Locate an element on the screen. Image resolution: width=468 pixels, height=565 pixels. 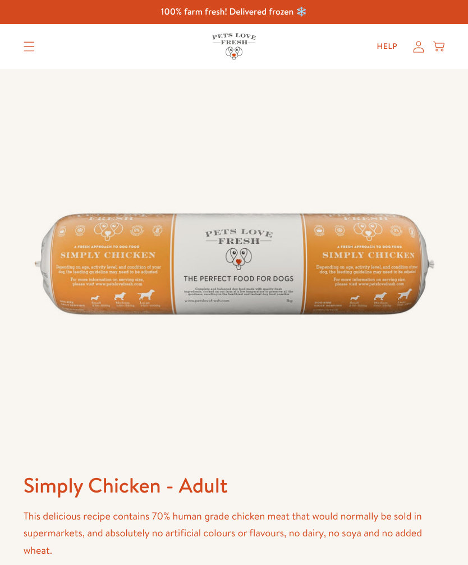
img: Simply Chicken - Adult is located at coordinates (234, 270).